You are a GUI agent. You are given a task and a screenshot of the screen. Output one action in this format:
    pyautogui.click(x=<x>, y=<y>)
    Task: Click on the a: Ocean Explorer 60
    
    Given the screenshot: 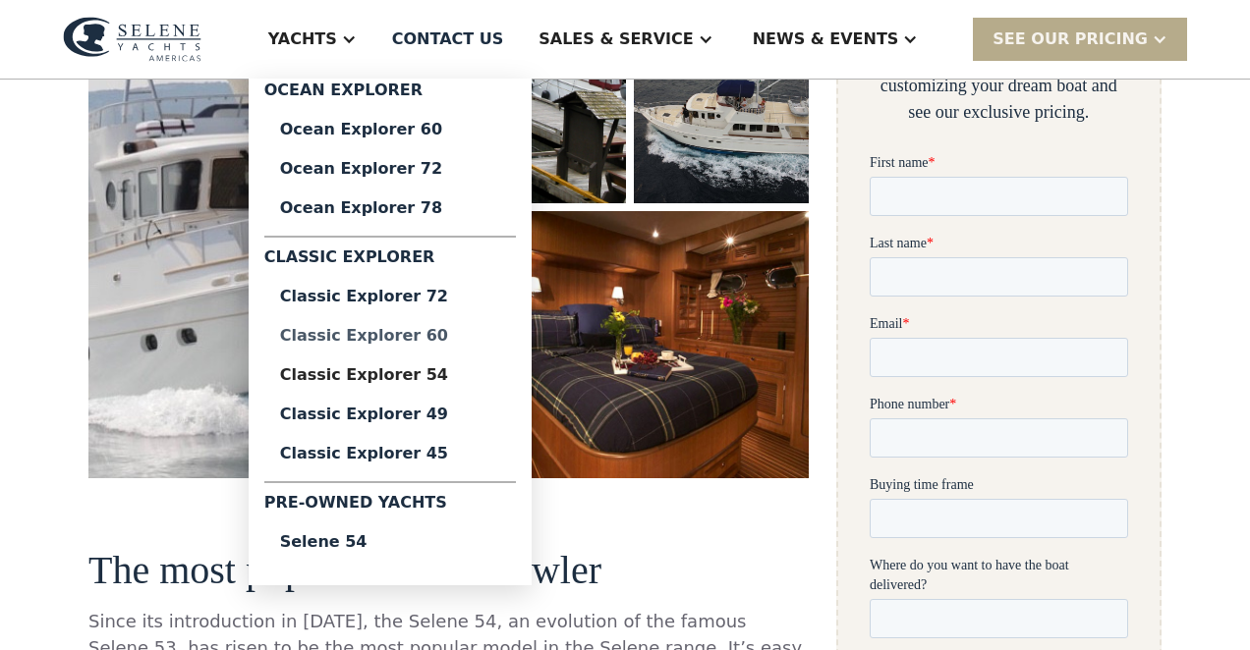 What is the action you would take?
    pyautogui.click(x=390, y=130)
    